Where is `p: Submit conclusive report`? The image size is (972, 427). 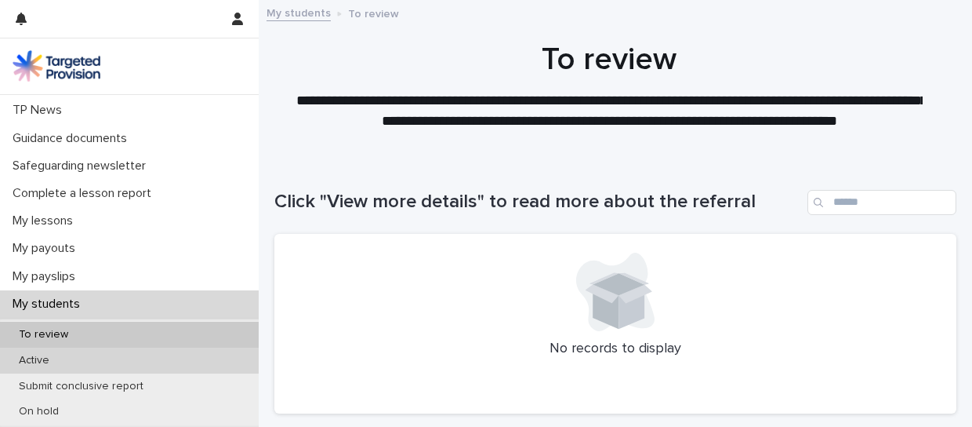 p: Submit conclusive report is located at coordinates (81, 386).